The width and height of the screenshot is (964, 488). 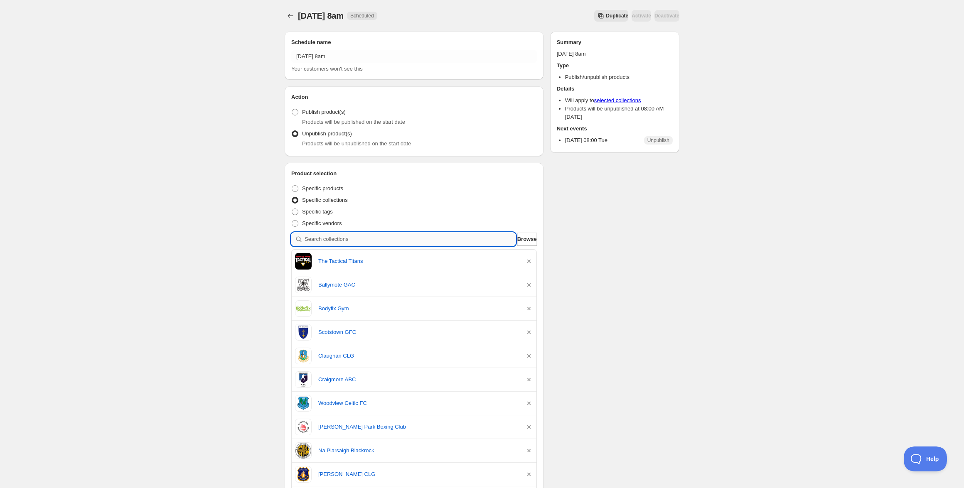 What do you see at coordinates (615, 66) in the screenshot?
I see `h2: Type` at bounding box center [615, 66].